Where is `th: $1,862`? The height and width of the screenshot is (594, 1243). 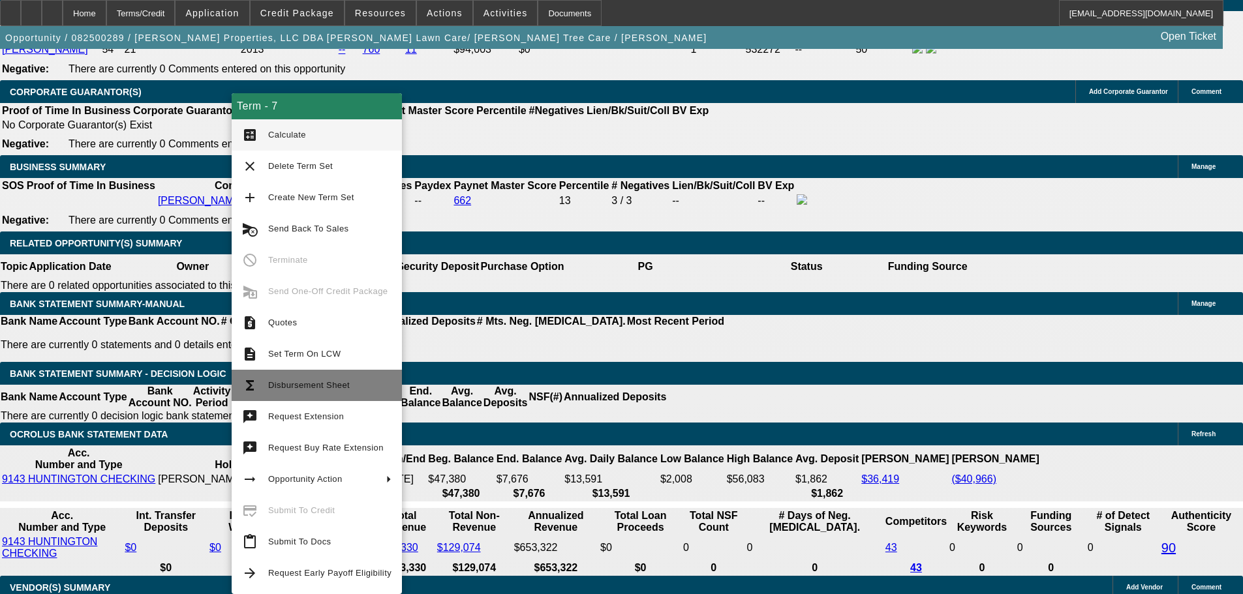 th: $1,862 is located at coordinates (827, 494).